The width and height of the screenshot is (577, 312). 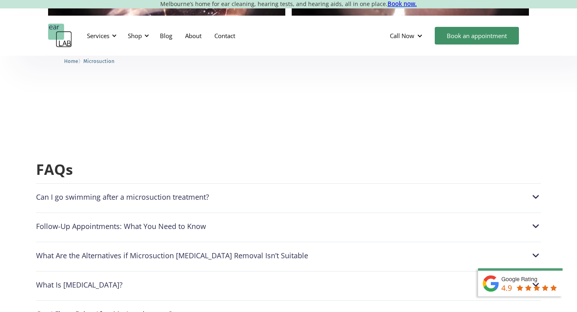 I want to click on img: What Is Earwax?, so click(x=536, y=285).